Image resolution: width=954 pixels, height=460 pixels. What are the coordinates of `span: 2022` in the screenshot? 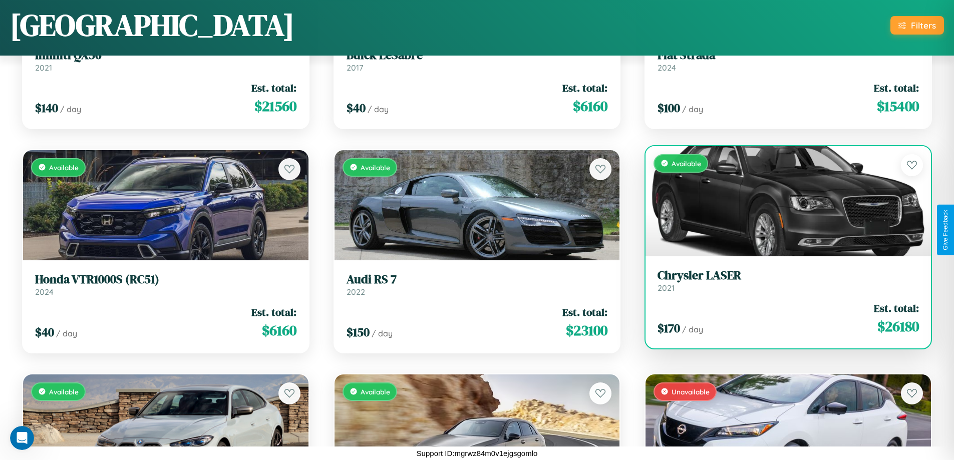 It's located at (355, 292).